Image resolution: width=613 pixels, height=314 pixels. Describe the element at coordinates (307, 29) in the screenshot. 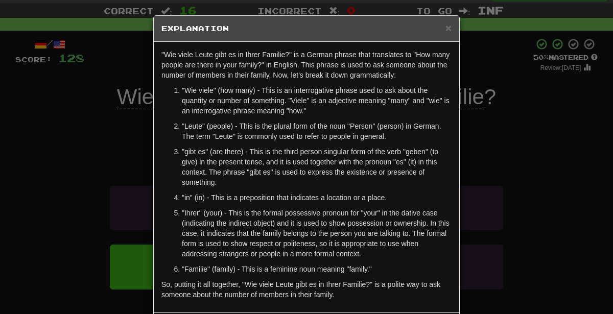

I see `h5: Explanation` at that location.